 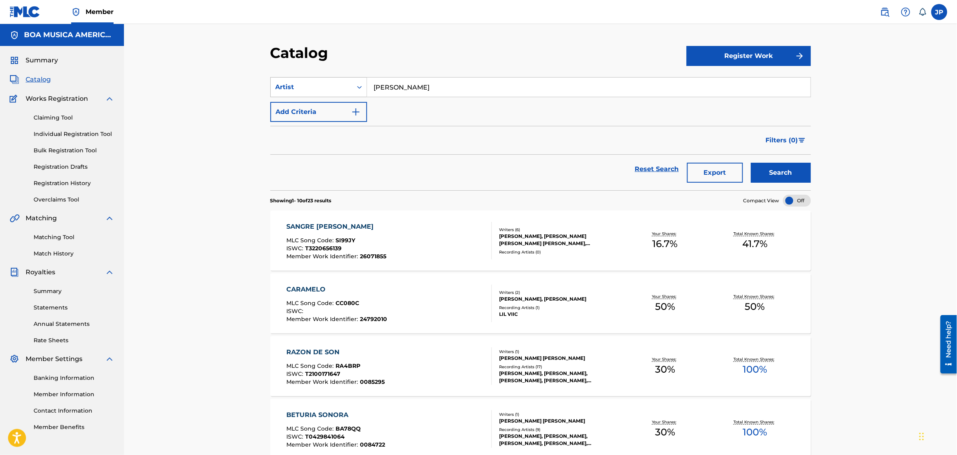 What do you see at coordinates (38, 80) in the screenshot?
I see `span: Catalog` at bounding box center [38, 80].